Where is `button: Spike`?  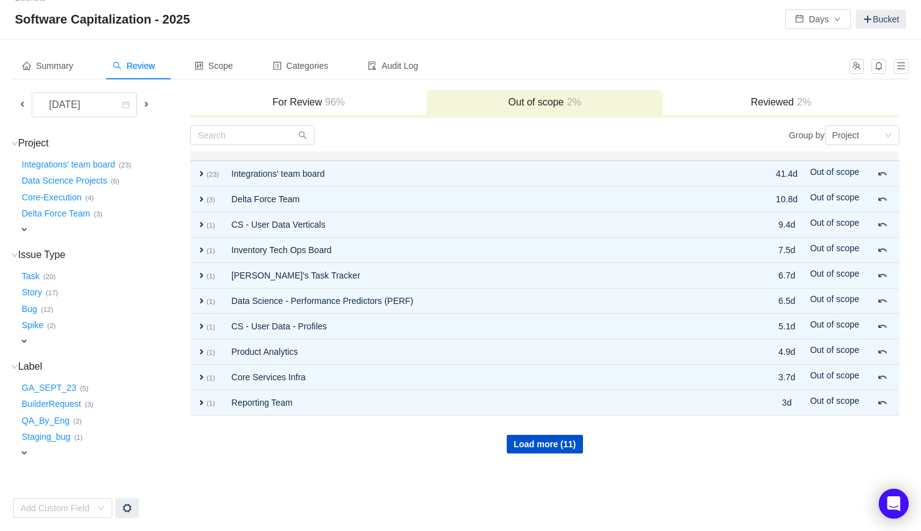
button: Spike is located at coordinates (33, 326).